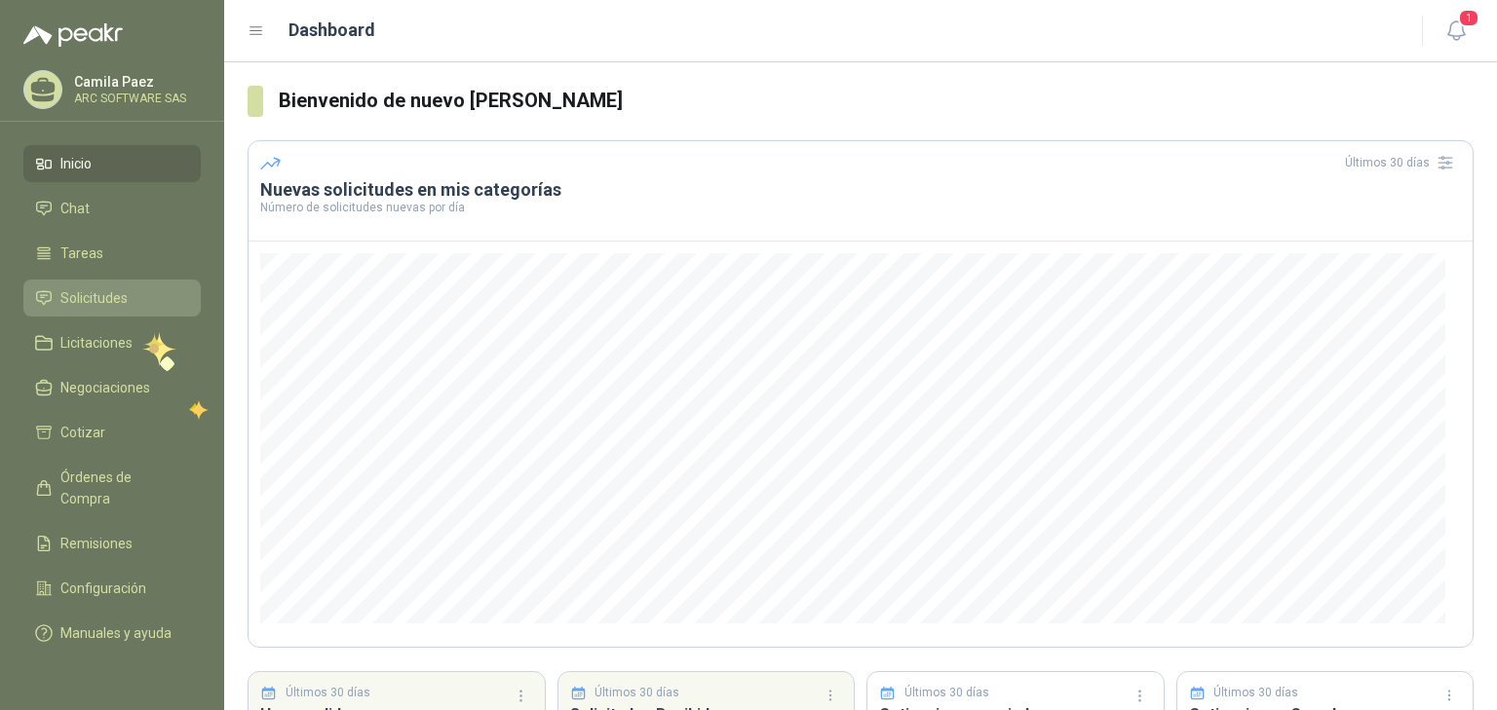 This screenshot has width=1497, height=710. Describe the element at coordinates (331, 30) in the screenshot. I see `h1: Dashboard` at that location.